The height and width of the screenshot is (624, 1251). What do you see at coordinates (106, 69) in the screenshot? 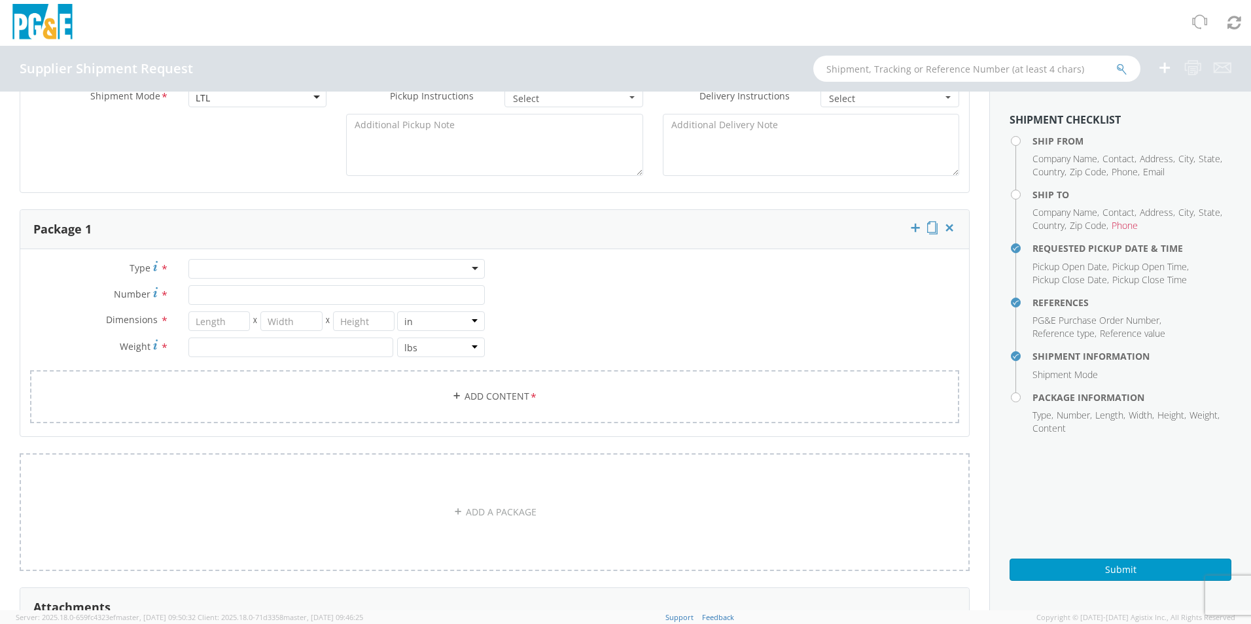
I see `h4: Supplier Shipment Request` at bounding box center [106, 69].